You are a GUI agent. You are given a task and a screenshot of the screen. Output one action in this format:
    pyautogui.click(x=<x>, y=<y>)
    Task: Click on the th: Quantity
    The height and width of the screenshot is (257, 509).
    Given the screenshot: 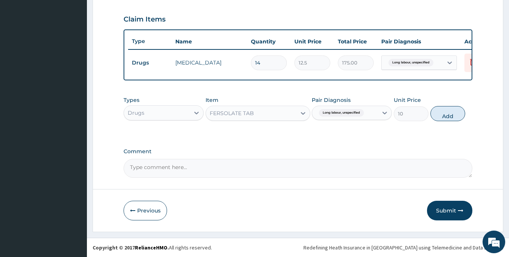 What is the action you would take?
    pyautogui.click(x=269, y=42)
    